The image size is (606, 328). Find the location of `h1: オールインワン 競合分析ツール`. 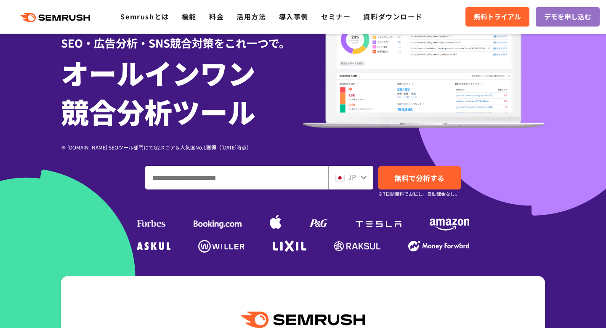

h1: オールインワン 競合分析ツール is located at coordinates (182, 92).